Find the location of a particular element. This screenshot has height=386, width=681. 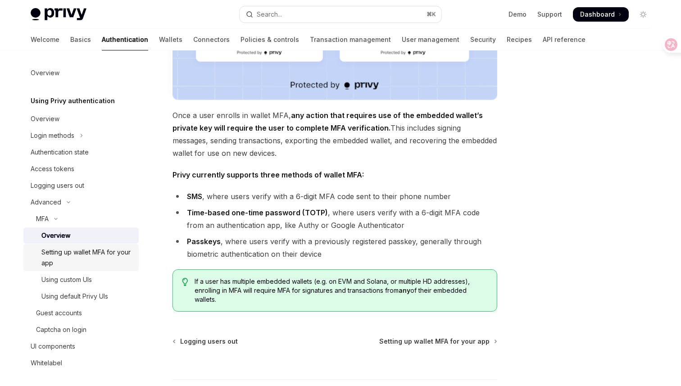

div: Logging users out is located at coordinates (57, 185).